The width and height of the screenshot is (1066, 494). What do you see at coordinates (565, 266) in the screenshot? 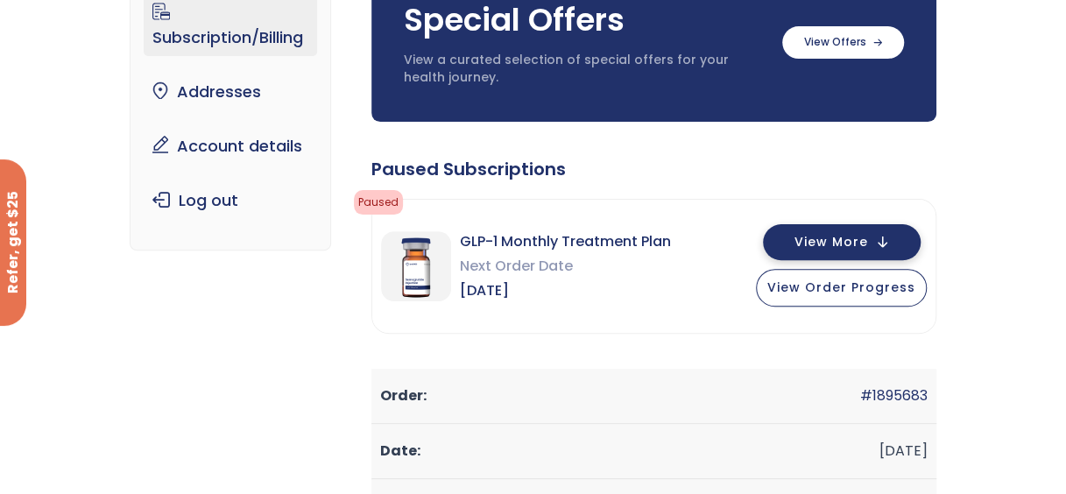
I see `span: Next Order Date` at bounding box center [565, 266].